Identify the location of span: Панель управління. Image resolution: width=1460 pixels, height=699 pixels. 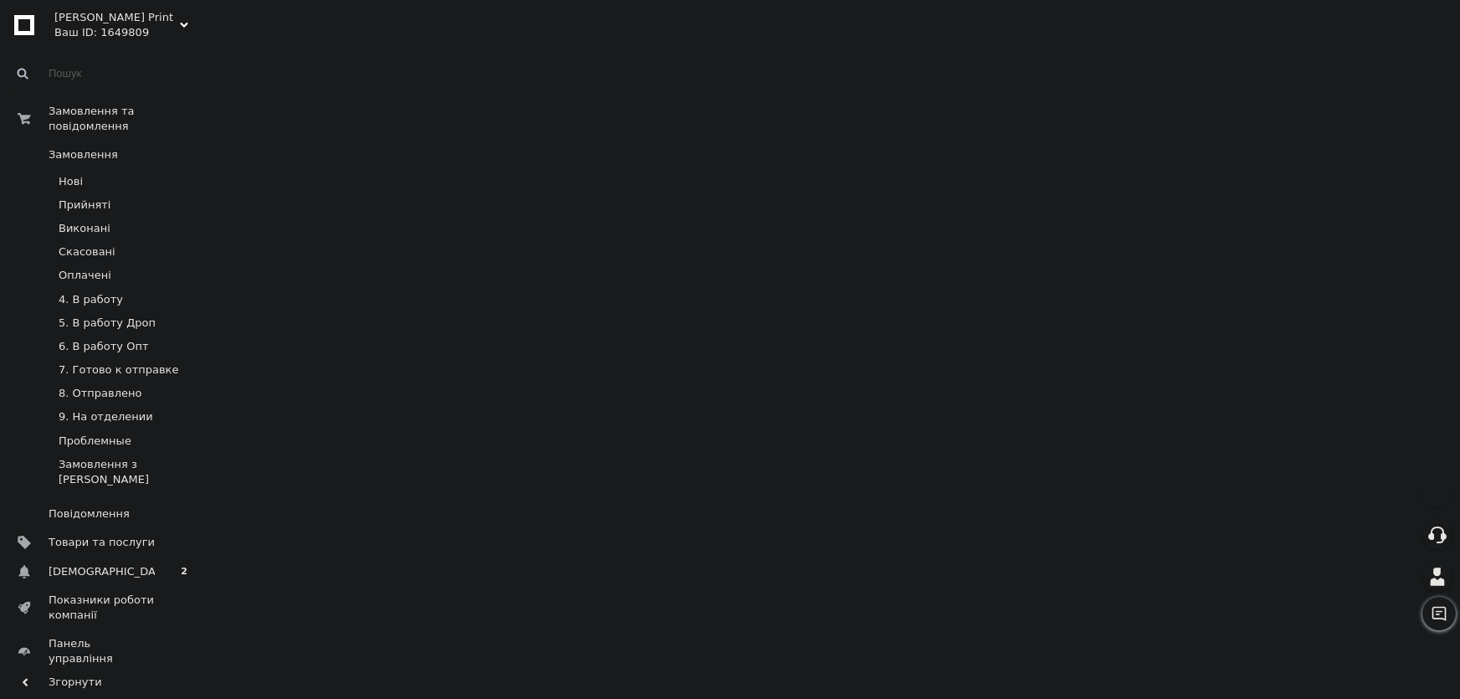
(101, 651).